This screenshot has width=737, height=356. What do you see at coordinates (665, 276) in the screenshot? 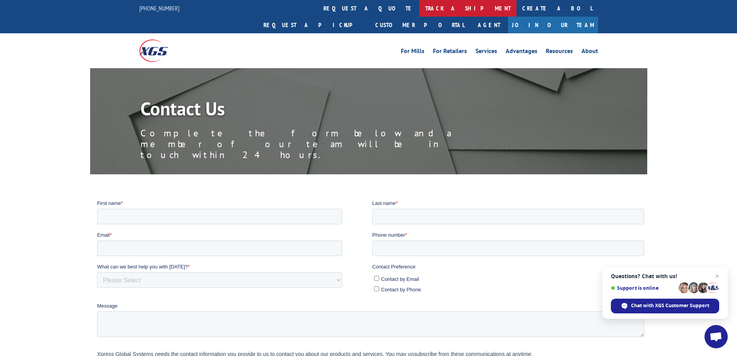
I see `span: Questions? Chat with us!` at bounding box center [665, 276].